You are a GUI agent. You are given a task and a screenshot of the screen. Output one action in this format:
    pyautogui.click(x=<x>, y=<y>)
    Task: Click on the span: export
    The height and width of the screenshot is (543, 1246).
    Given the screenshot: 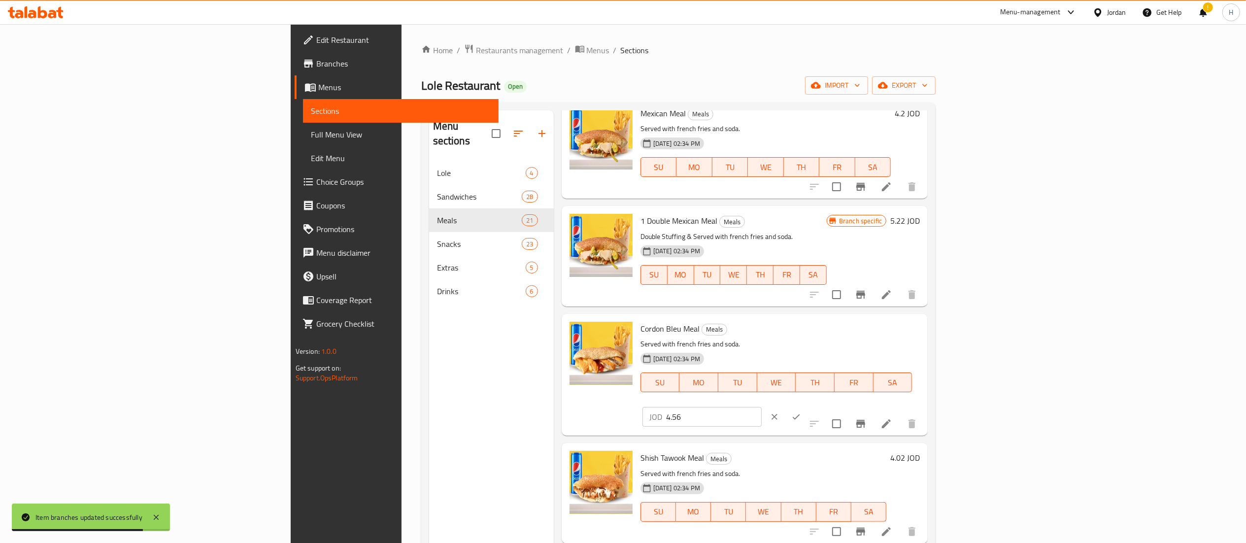 What is the action you would take?
    pyautogui.click(x=903, y=85)
    